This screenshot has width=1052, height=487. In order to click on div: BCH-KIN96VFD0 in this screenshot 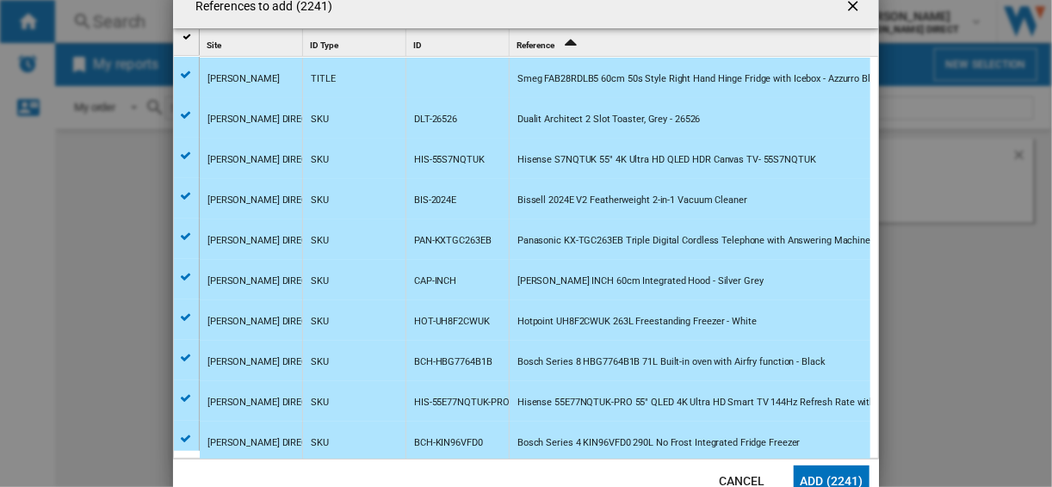, I will do `click(448, 443)`.